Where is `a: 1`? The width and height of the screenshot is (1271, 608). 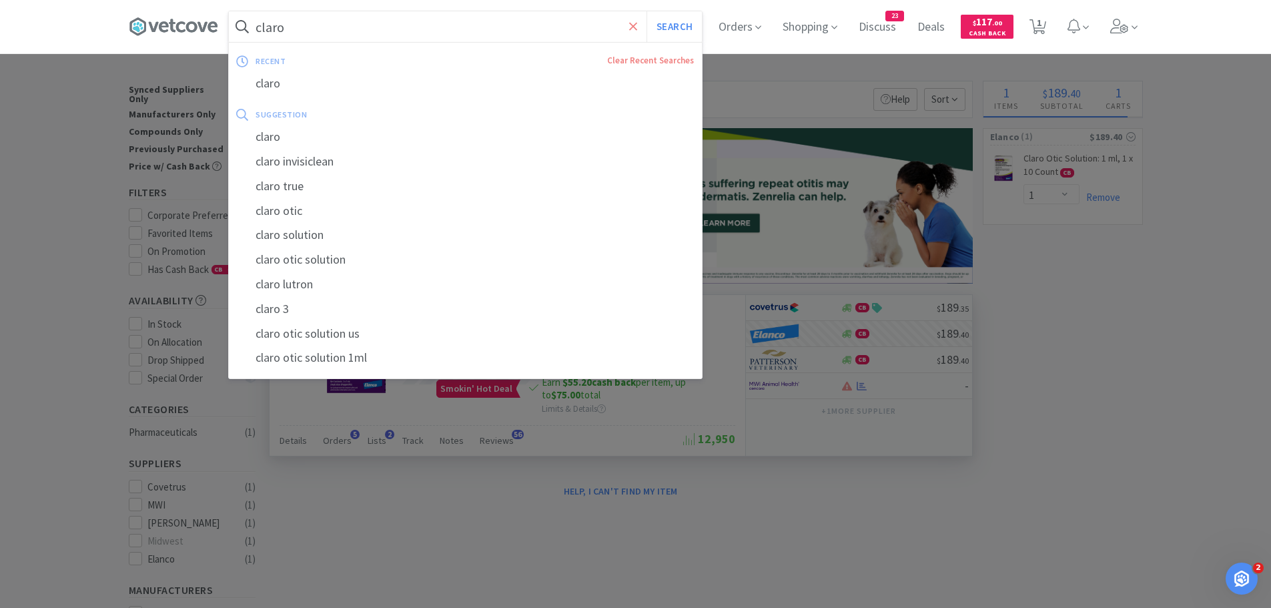 a: 1 is located at coordinates (1038, 29).